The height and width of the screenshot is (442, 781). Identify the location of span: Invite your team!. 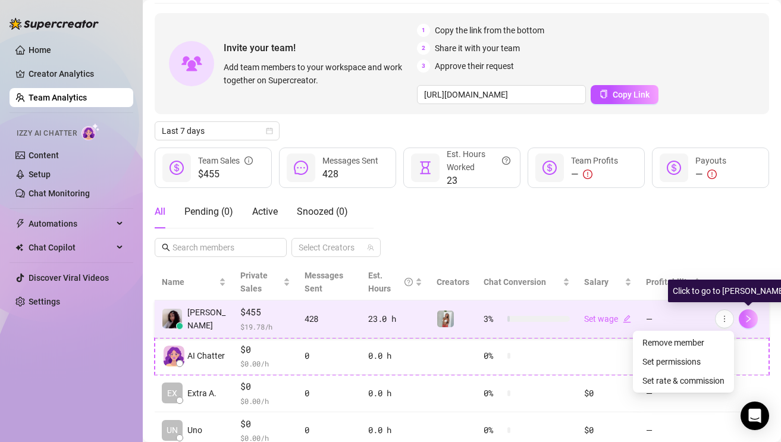
(320, 48).